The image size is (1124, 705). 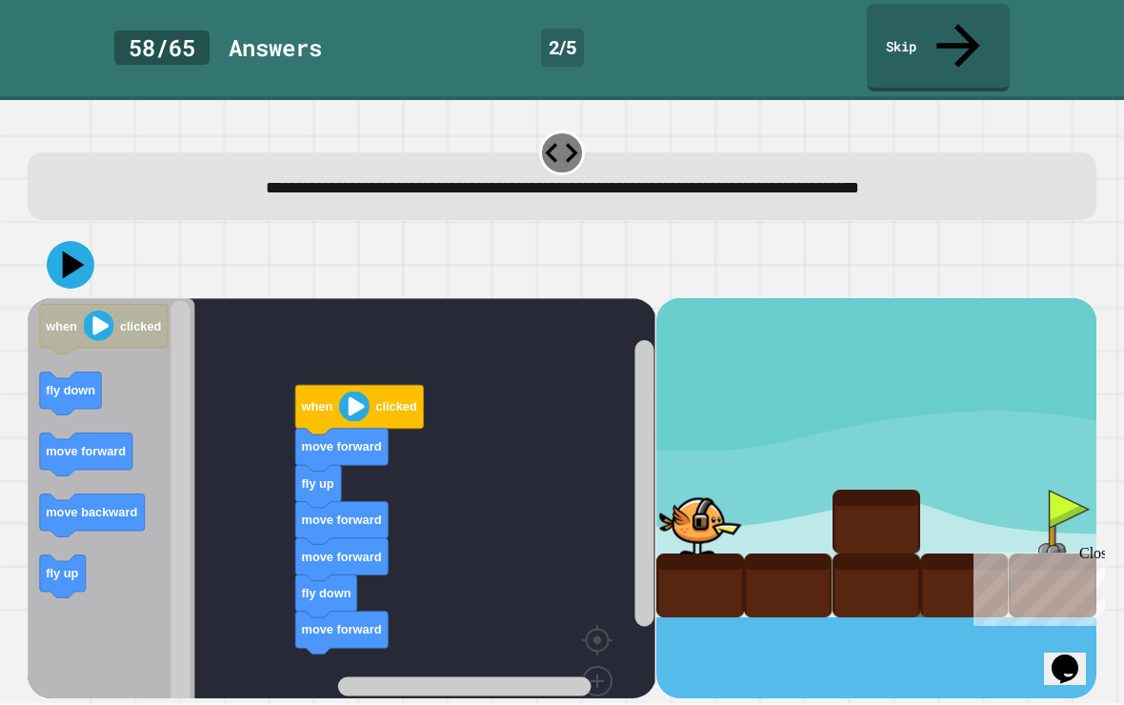 I want to click on div: Answer s, so click(x=275, y=49).